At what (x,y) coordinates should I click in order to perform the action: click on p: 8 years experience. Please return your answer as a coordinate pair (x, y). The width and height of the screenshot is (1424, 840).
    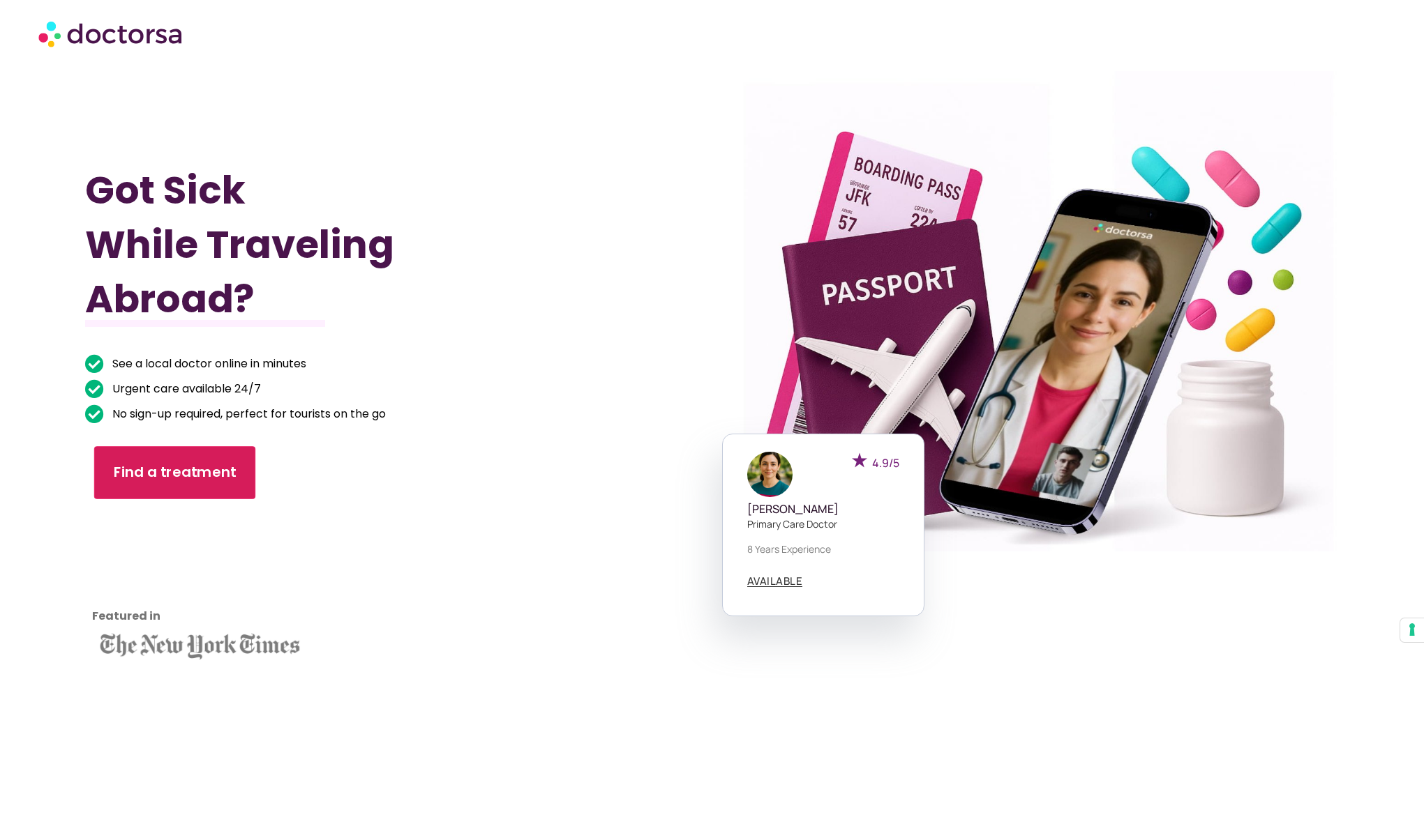
    Looking at the image, I should click on (823, 549).